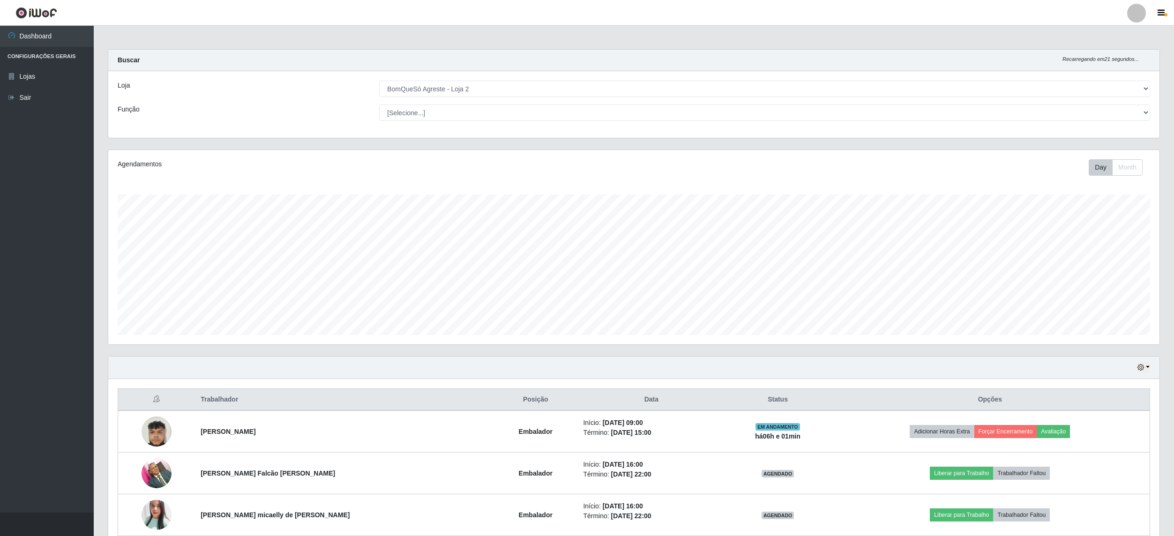 This screenshot has width=1174, height=536. I want to click on th: Status, so click(777, 400).